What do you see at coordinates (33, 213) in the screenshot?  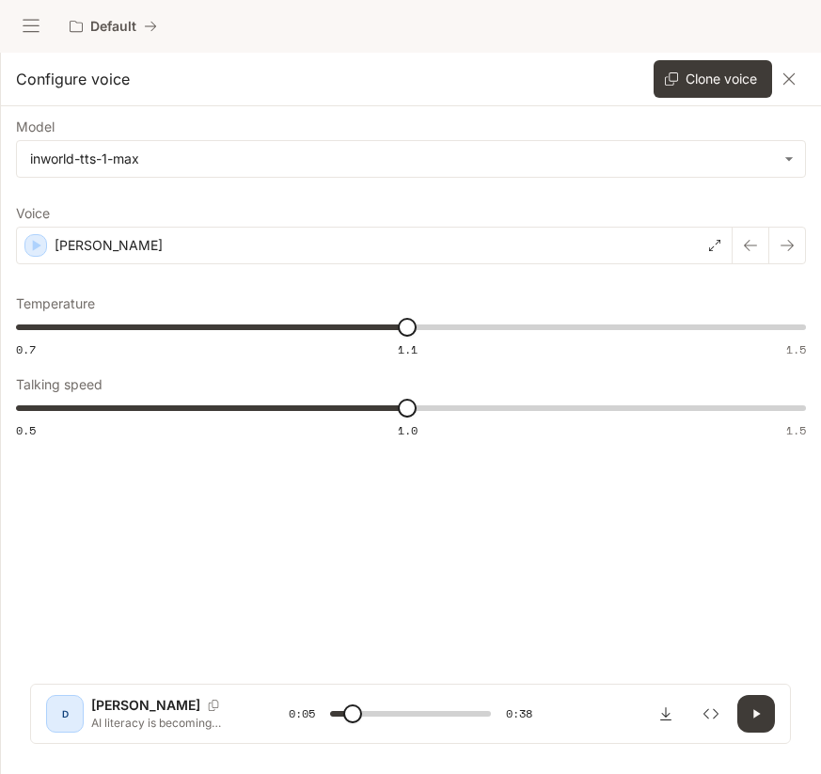 I see `p: Voice` at bounding box center [33, 213].